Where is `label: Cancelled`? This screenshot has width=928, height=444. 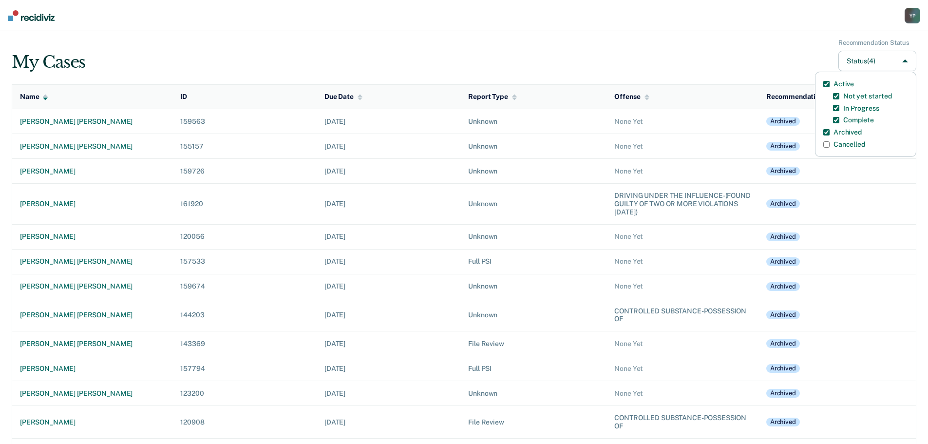
label: Cancelled is located at coordinates (849, 144).